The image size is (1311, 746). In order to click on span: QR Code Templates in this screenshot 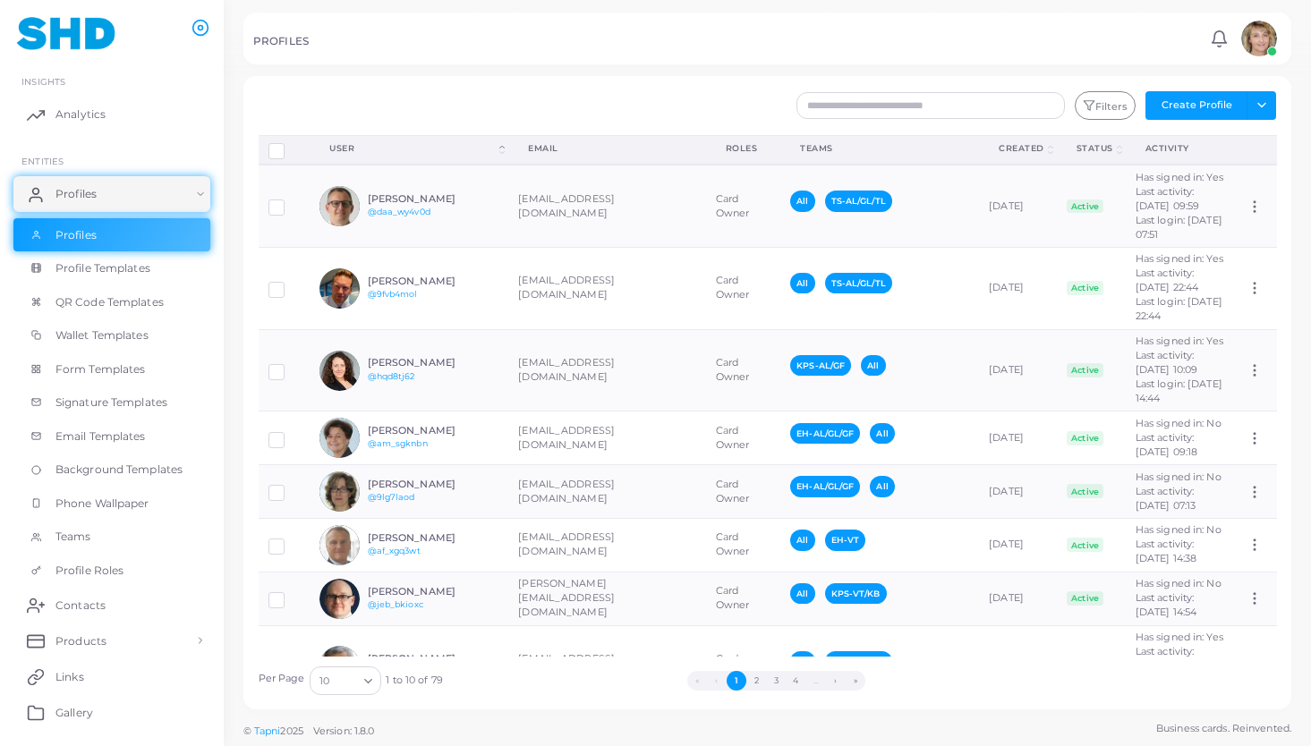, I will do `click(109, 302)`.